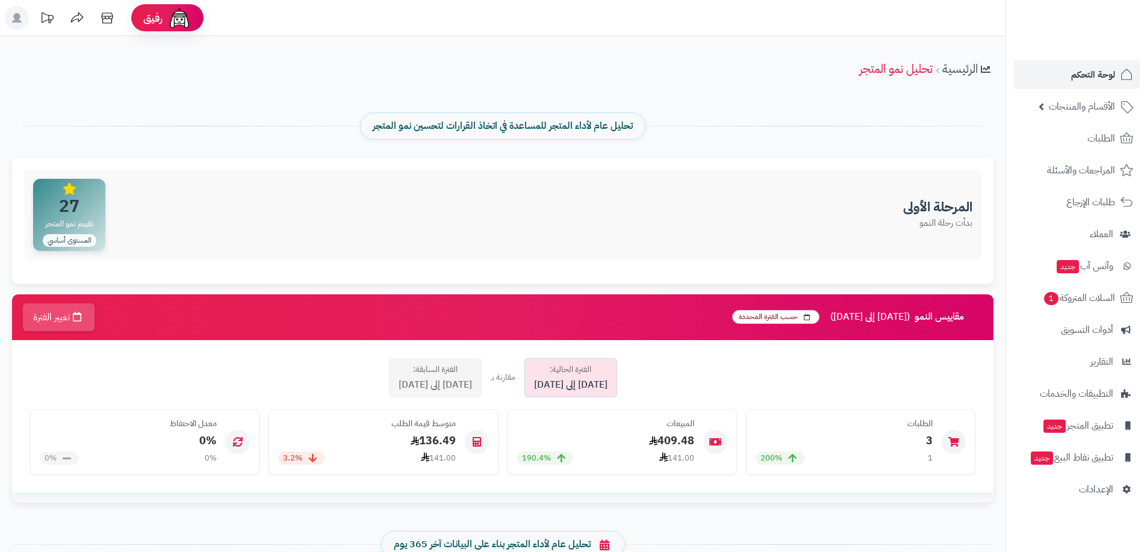 This screenshot has width=1147, height=552. I want to click on div: 3, so click(844, 441).